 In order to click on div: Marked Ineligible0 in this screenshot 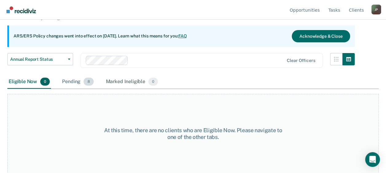, I will do `click(132, 82)`.